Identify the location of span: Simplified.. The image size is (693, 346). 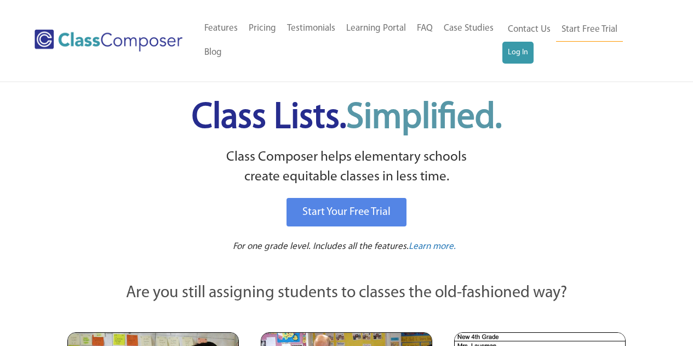
(424, 118).